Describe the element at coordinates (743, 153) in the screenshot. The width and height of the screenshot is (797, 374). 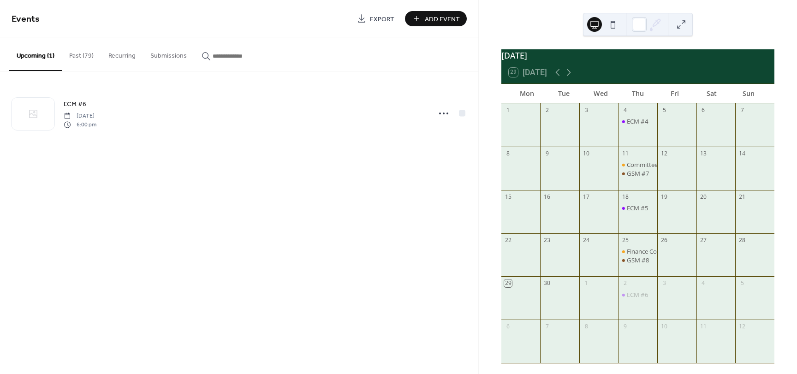
I see `div: 14` at that location.